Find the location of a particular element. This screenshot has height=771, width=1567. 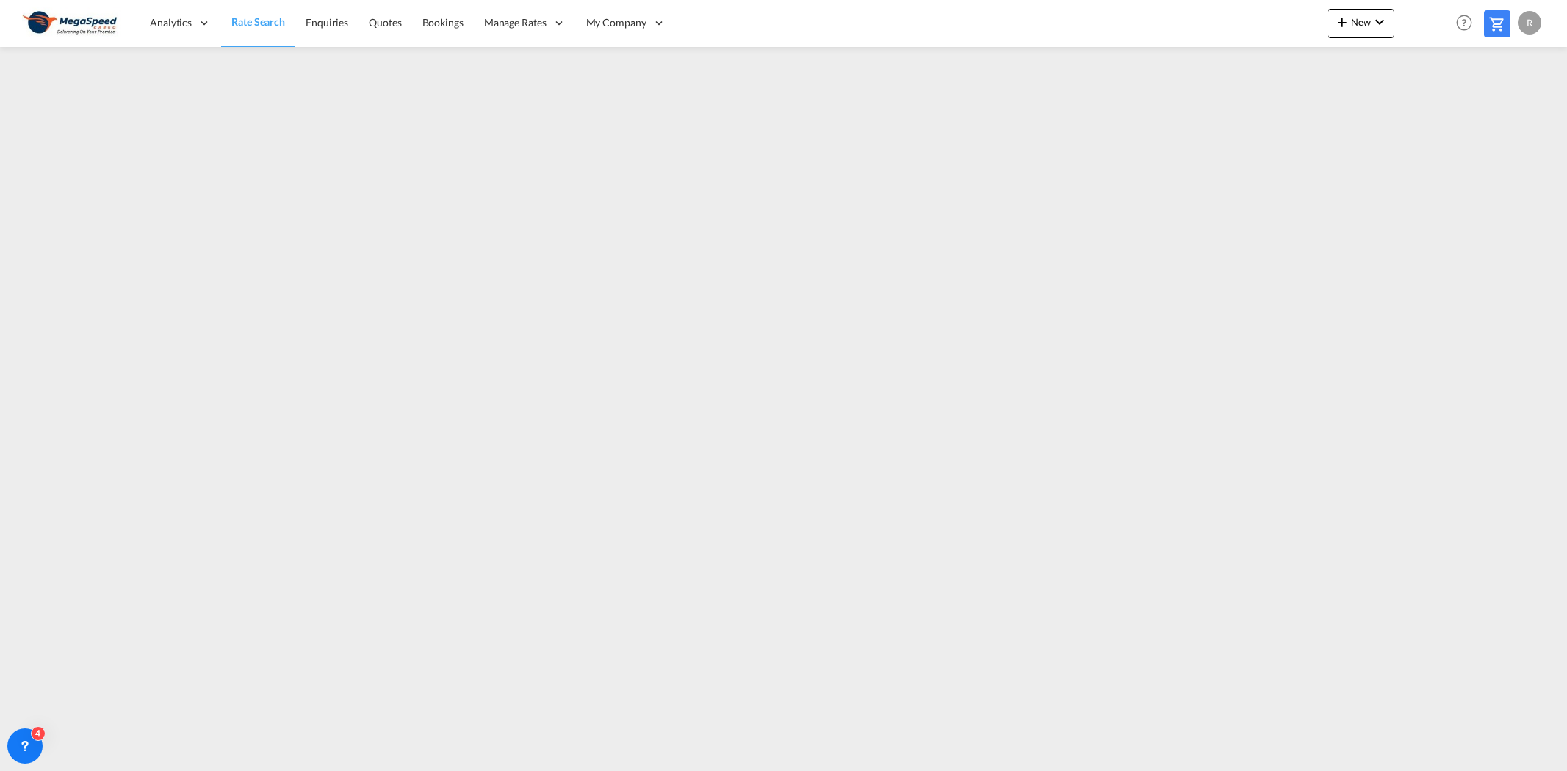

span: Manage Rates is located at coordinates (515, 23).